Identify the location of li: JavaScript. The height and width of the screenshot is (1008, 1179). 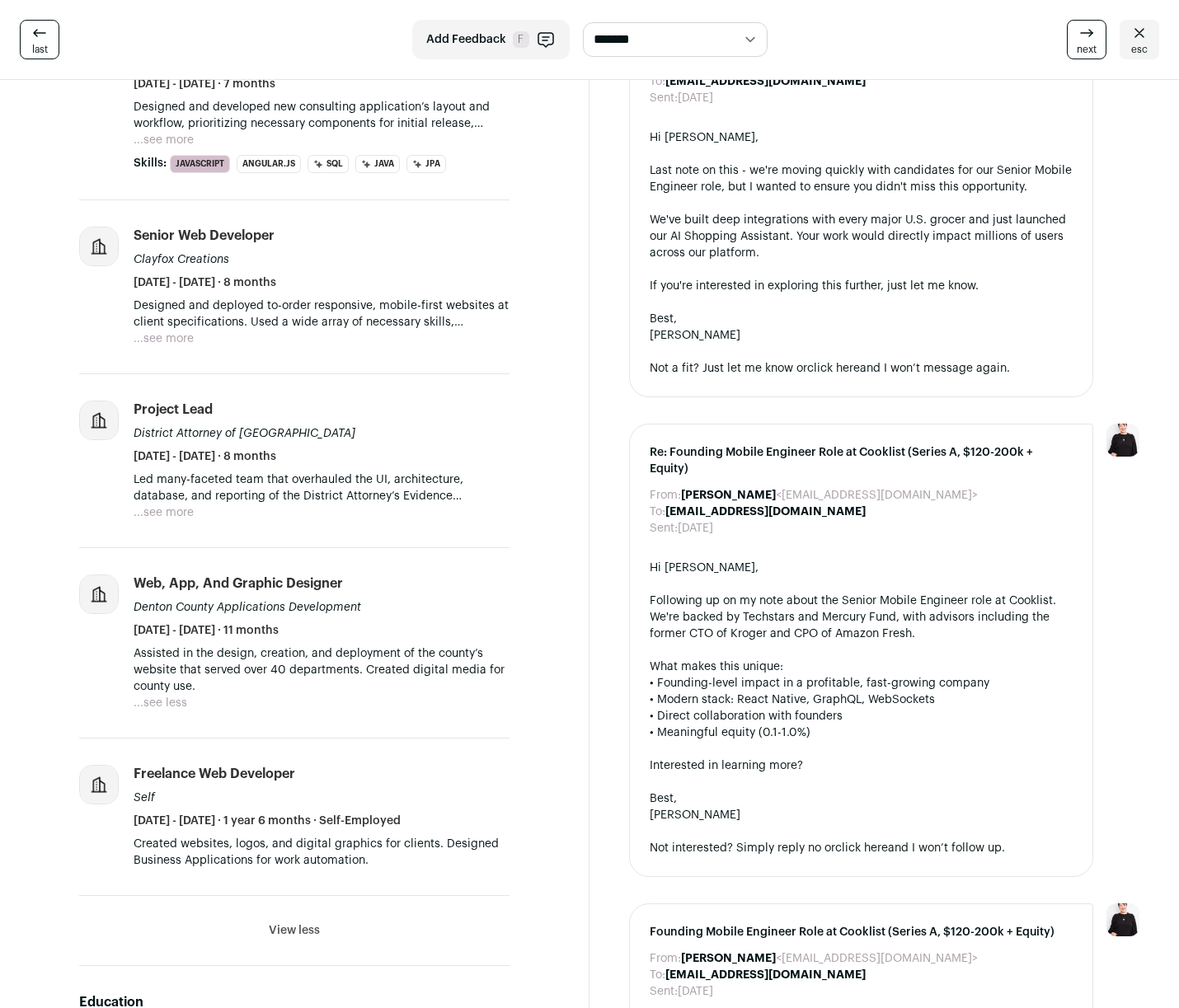
(199, 164).